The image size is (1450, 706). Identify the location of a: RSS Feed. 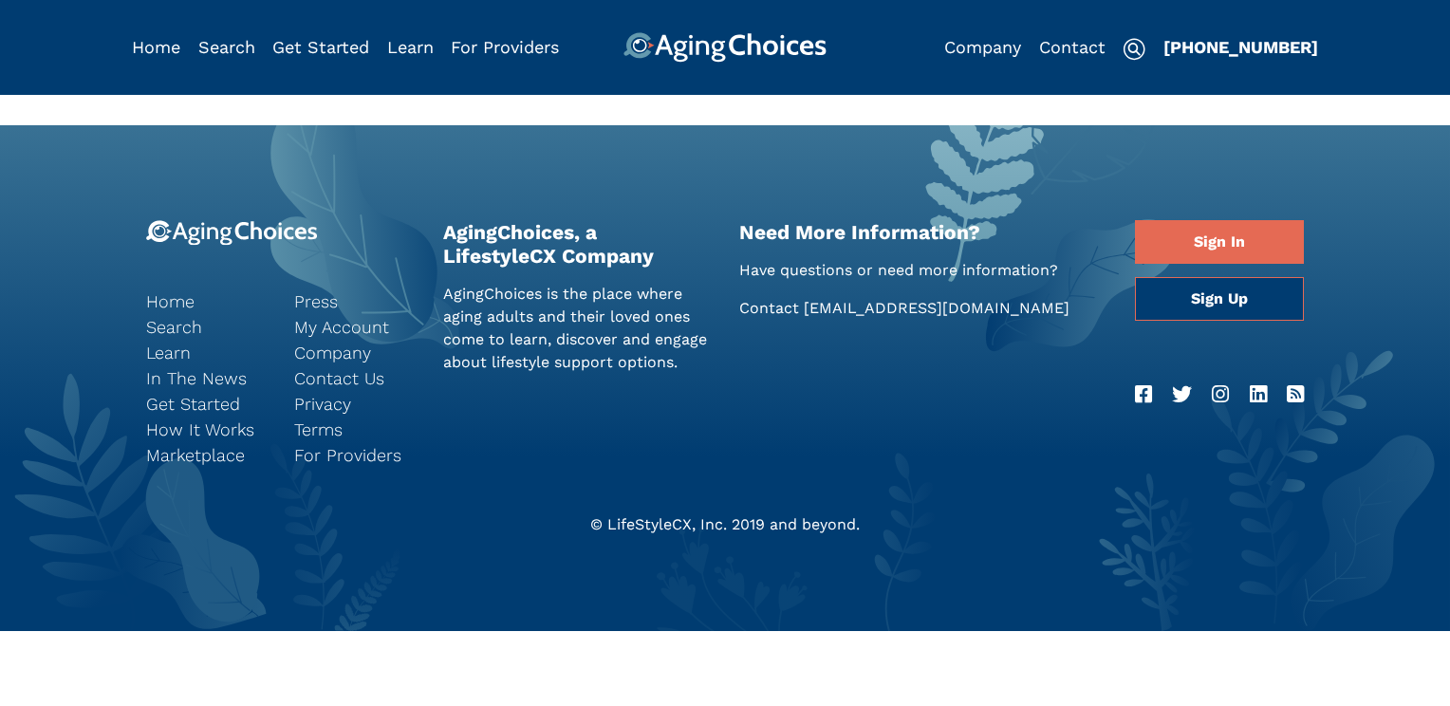
(1295, 395).